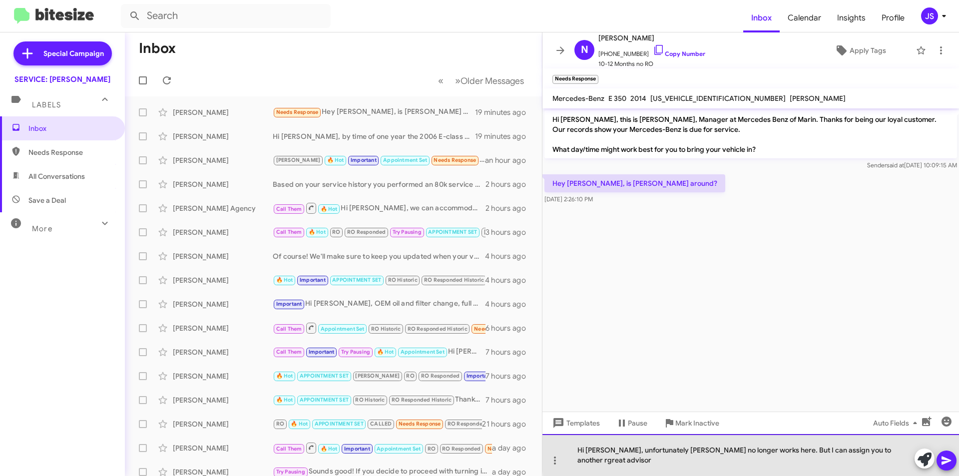 The height and width of the screenshot is (476, 959). Describe the element at coordinates (513, 448) in the screenshot. I see `div: a day ago` at that location.